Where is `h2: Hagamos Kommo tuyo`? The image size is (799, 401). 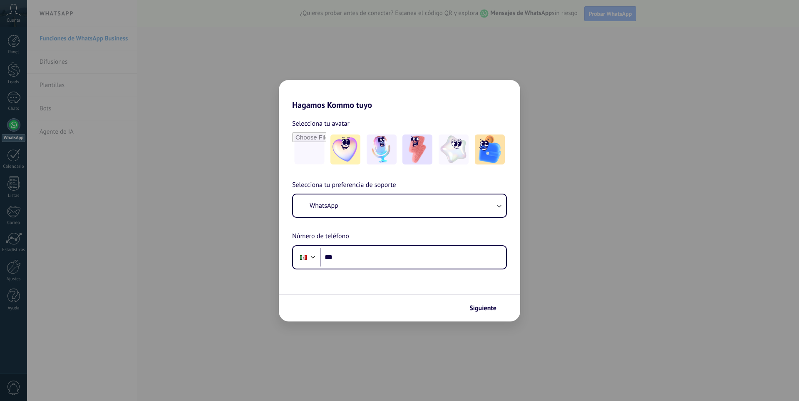
h2: Hagamos Kommo tuyo is located at coordinates (399, 95).